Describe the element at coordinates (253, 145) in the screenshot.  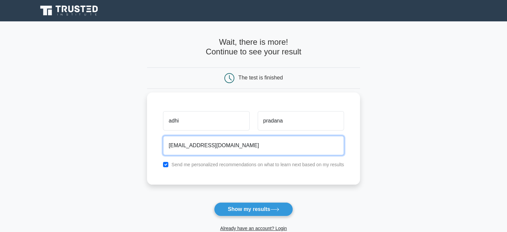
I see `input: Email` at that location.